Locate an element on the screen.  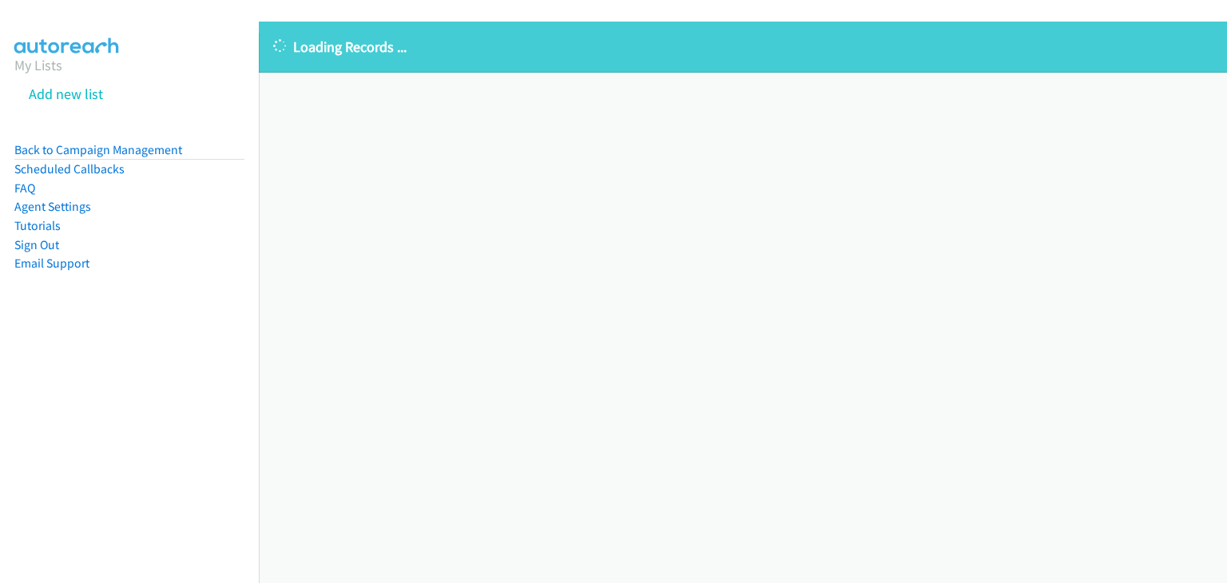
a: Add new list is located at coordinates (65, 93).